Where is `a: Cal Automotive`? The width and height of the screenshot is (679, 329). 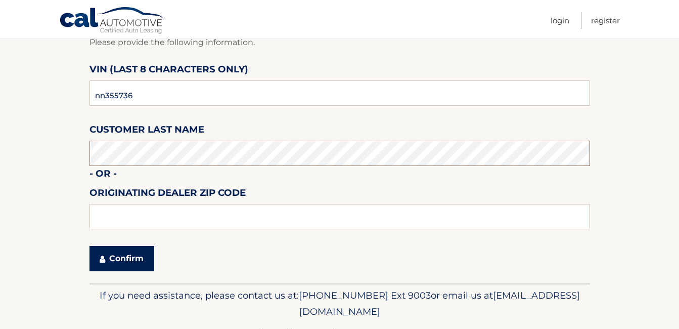 a: Cal Automotive is located at coordinates (112, 21).